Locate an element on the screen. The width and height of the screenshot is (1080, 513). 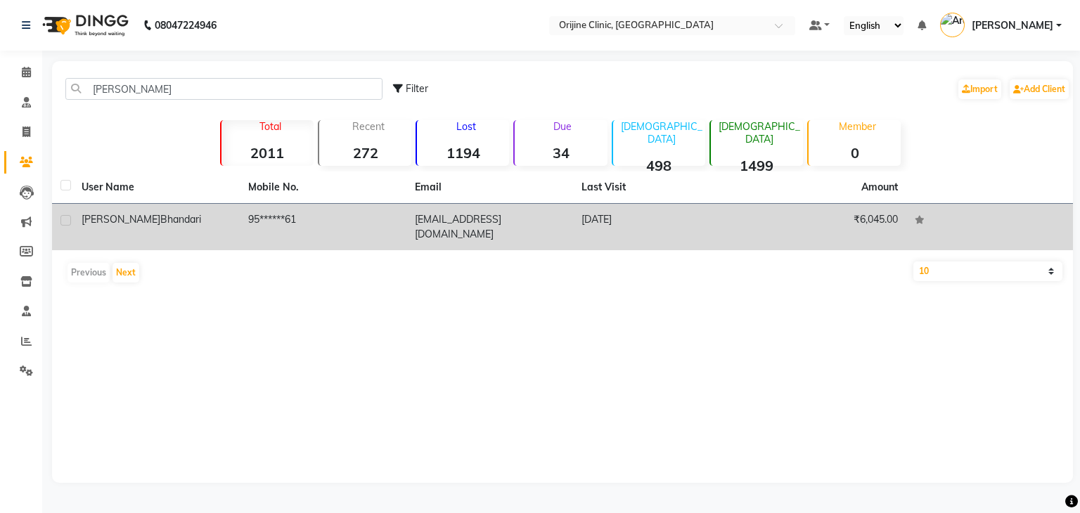
strong: 498 is located at coordinates (659, 165).